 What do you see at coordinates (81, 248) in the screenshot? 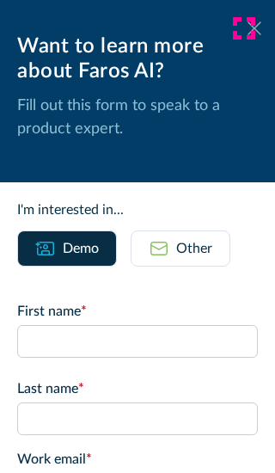
I see `div: Demo` at bounding box center [81, 248].